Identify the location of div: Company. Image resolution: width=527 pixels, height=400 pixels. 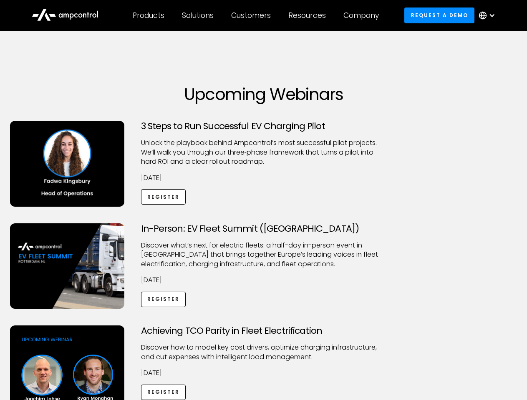
(361, 15).